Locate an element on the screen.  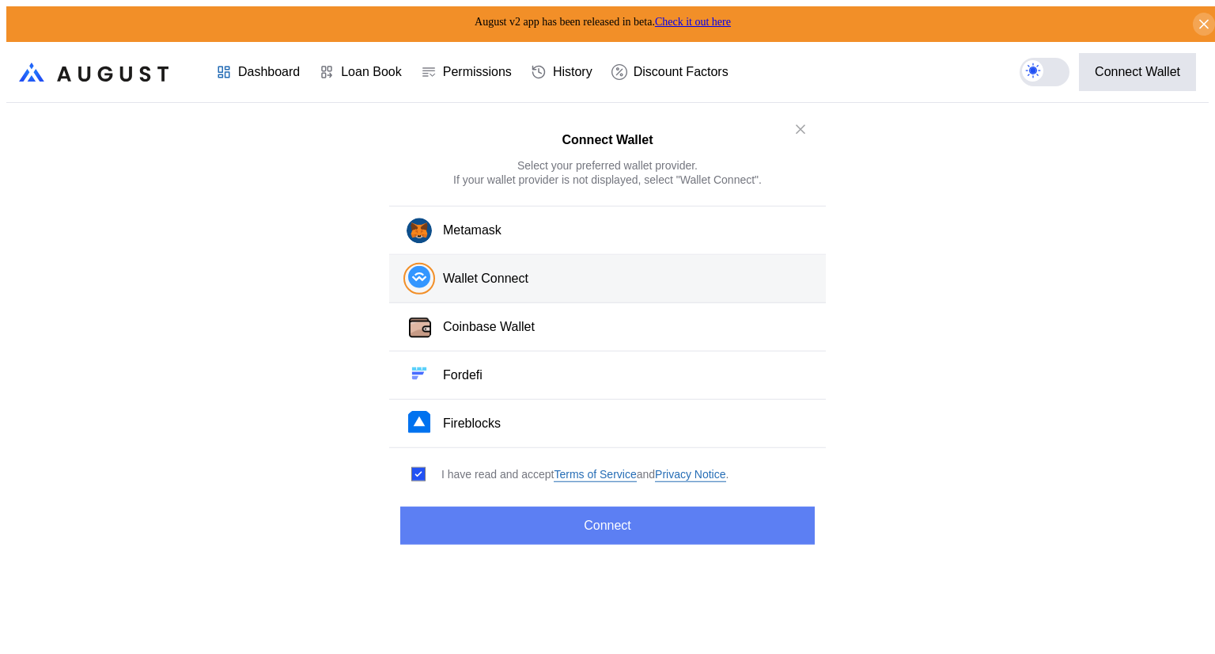
div: I have read and accept . is located at coordinates (585, 474).